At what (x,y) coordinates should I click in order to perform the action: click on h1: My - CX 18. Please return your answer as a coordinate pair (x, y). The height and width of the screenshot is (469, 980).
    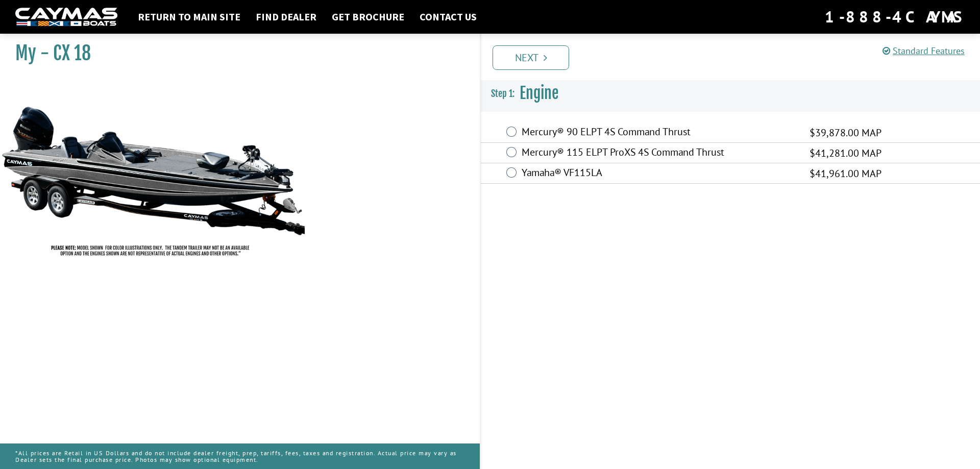
    Looking at the image, I should click on (235, 53).